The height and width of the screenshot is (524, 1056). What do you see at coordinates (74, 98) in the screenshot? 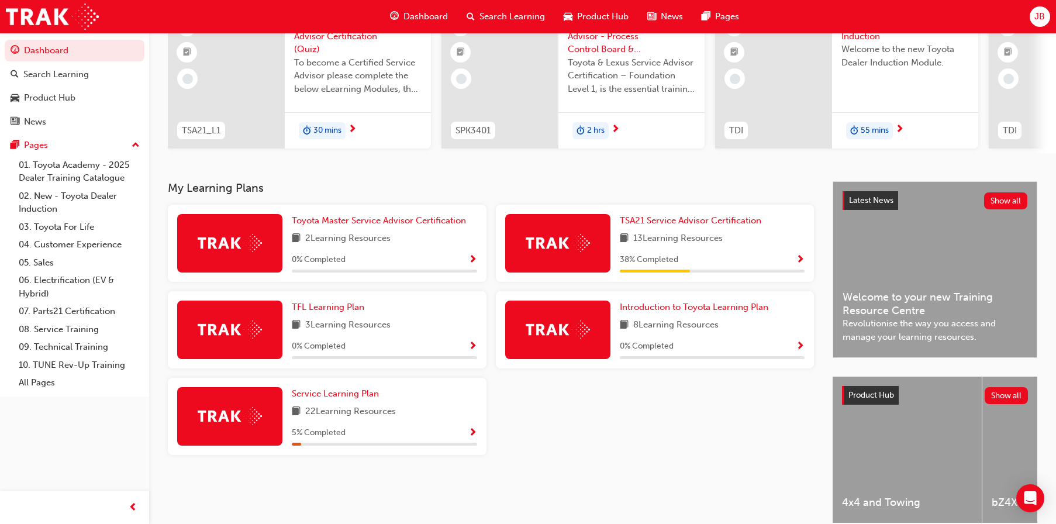
I see `a: Product Hub` at bounding box center [74, 98].